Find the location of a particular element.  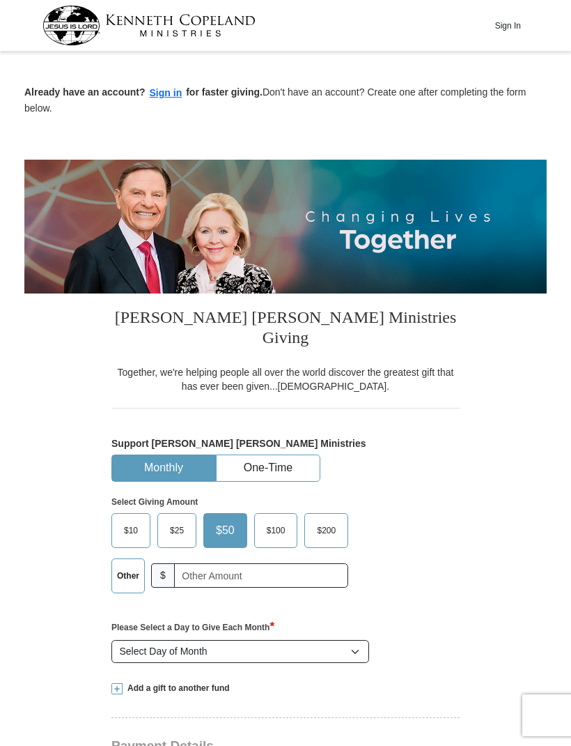

p: Don't have an account? Create one after completing the form below. is located at coordinates (286, 100).